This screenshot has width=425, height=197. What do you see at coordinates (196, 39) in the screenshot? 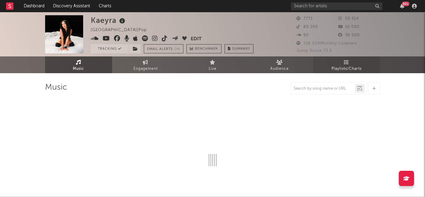
I see `button: Edit` at bounding box center [196, 39].